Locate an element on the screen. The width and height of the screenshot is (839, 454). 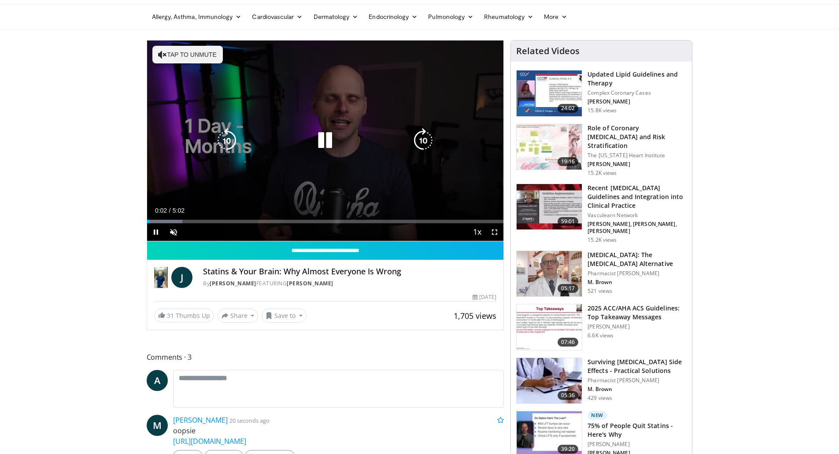
a: Endocrinology is located at coordinates (393, 17).